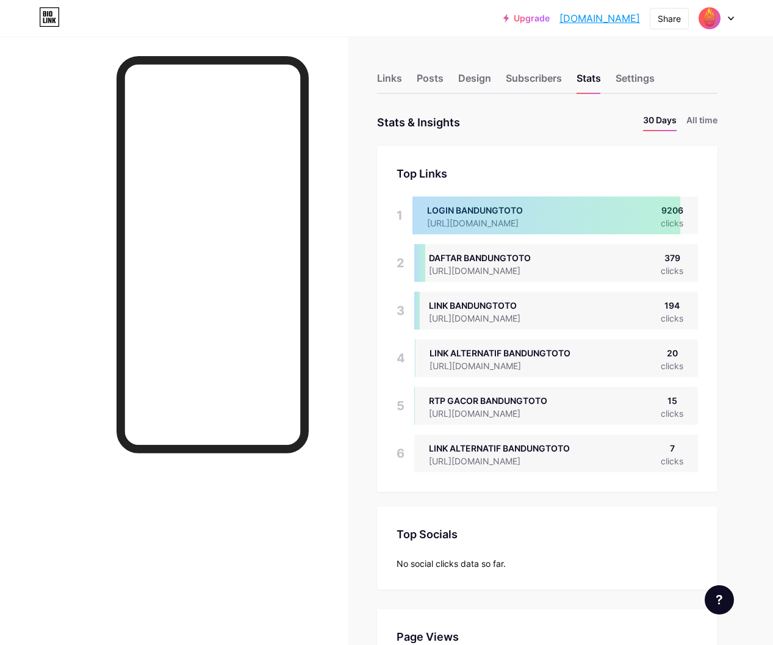 The image size is (773, 645). I want to click on div: Posts, so click(430, 82).